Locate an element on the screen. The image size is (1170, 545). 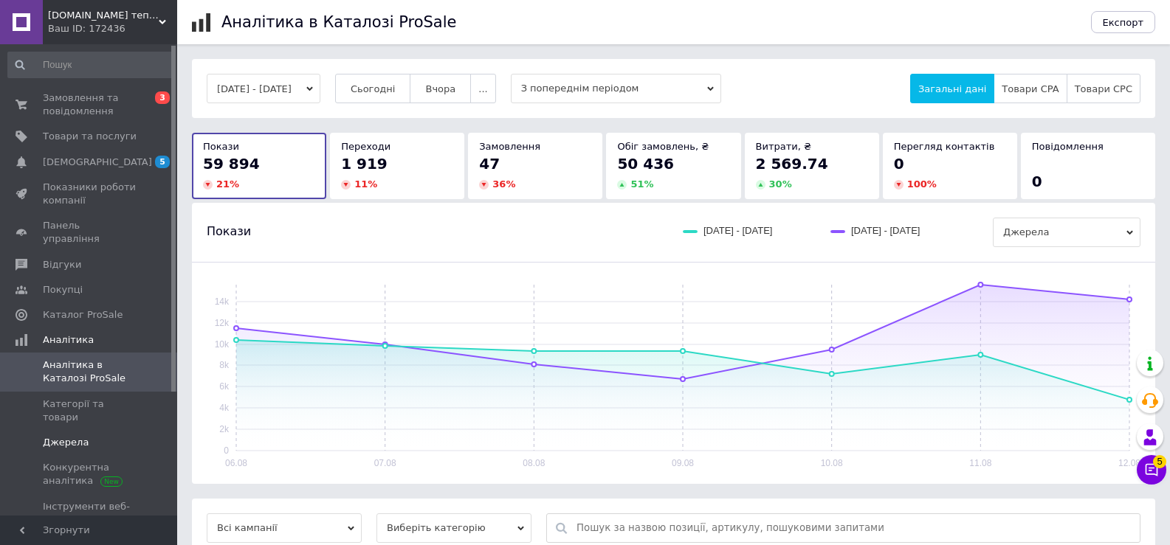
span: Переходи is located at coordinates (365, 146).